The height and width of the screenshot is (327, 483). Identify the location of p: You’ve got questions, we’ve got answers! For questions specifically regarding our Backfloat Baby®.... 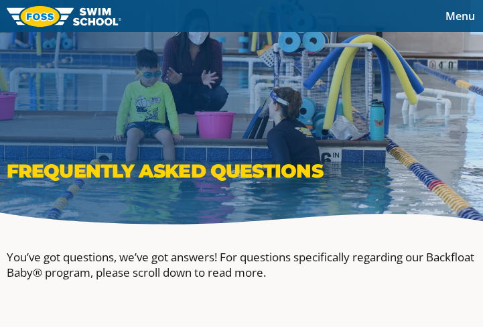
(241, 265).